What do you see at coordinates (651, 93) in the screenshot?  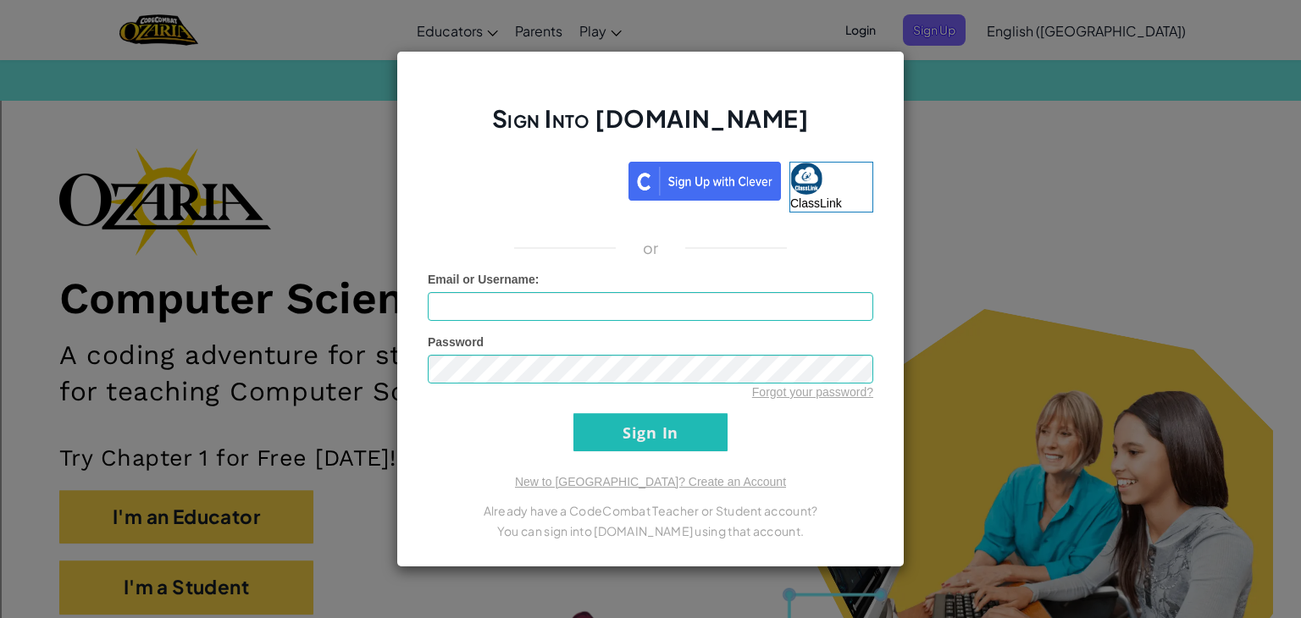 I see `div: Delete` at bounding box center [651, 93].